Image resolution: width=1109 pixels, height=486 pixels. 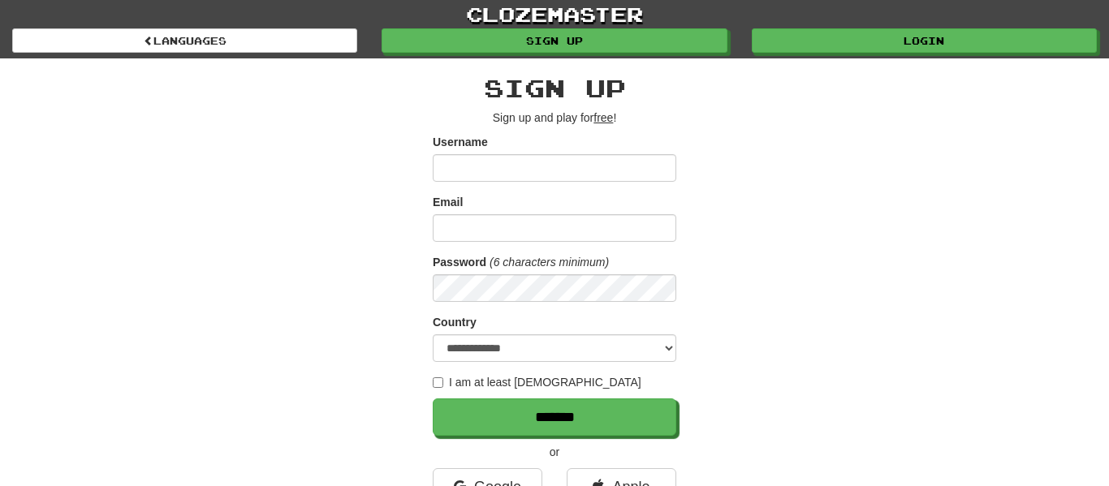 What do you see at coordinates (460, 142) in the screenshot?
I see `label: Username` at bounding box center [460, 142].